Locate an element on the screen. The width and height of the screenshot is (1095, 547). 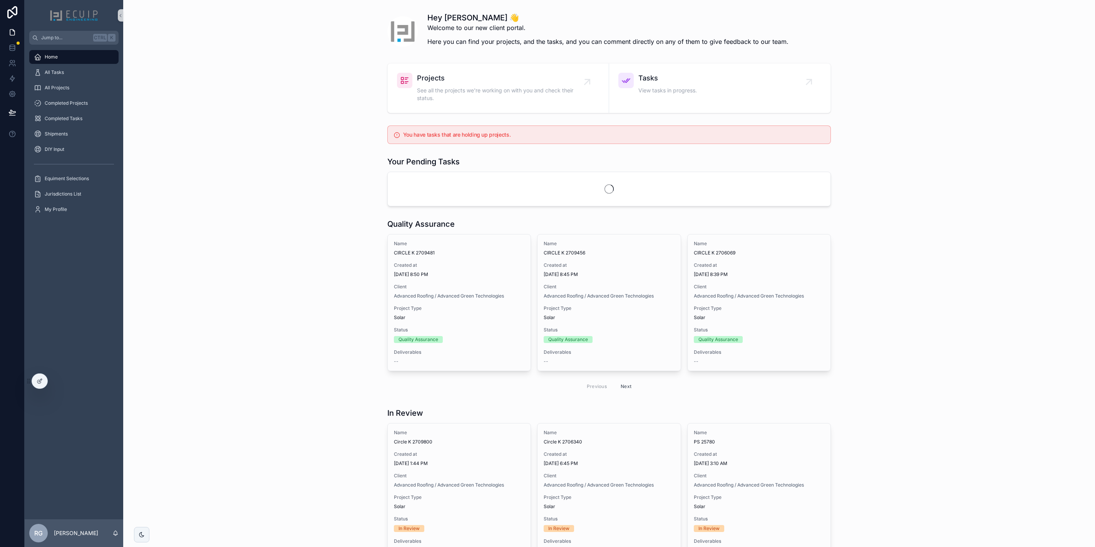
h1: Your Pending Tasks is located at coordinates (424, 162).